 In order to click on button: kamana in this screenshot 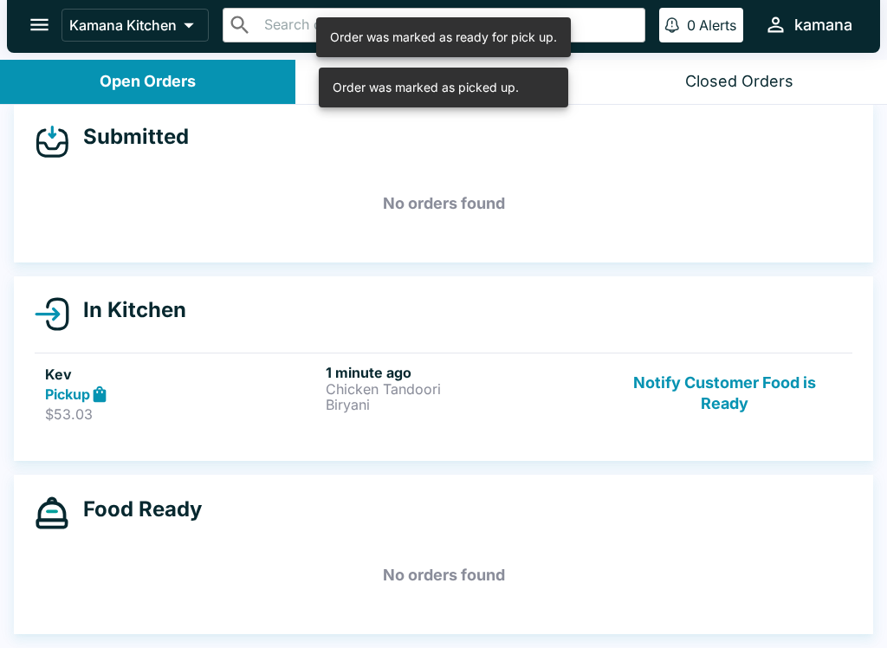, I will do `click(809, 24)`.